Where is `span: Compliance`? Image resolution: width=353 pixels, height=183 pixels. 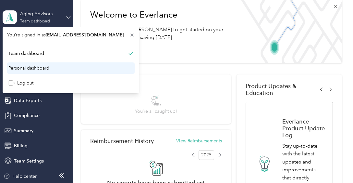
span: Compliance is located at coordinates (27, 115).